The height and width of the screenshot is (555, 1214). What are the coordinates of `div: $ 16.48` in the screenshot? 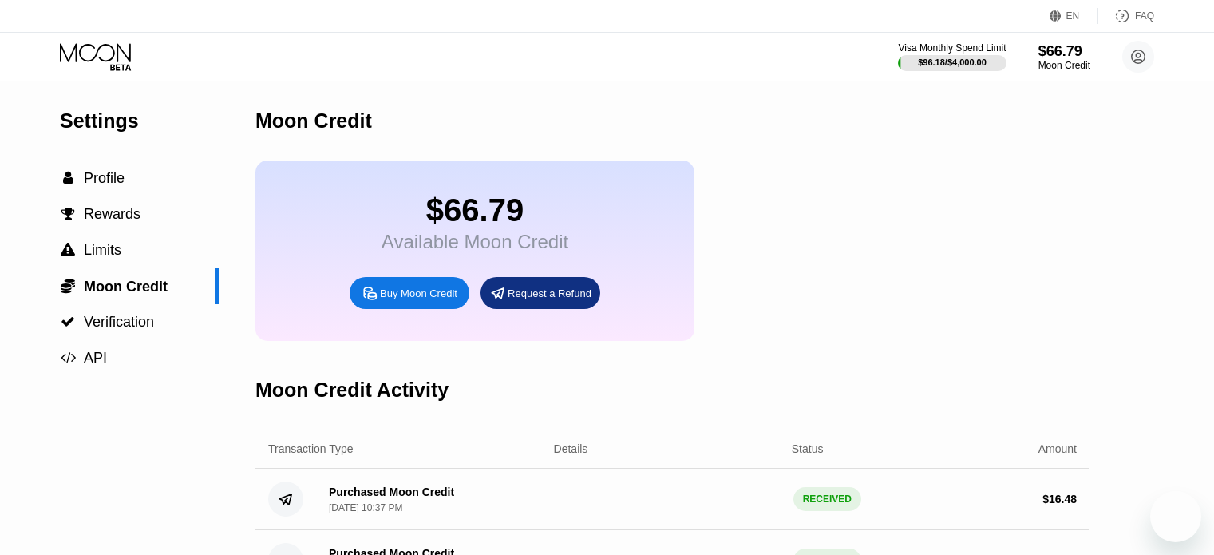 It's located at (1059, 499).